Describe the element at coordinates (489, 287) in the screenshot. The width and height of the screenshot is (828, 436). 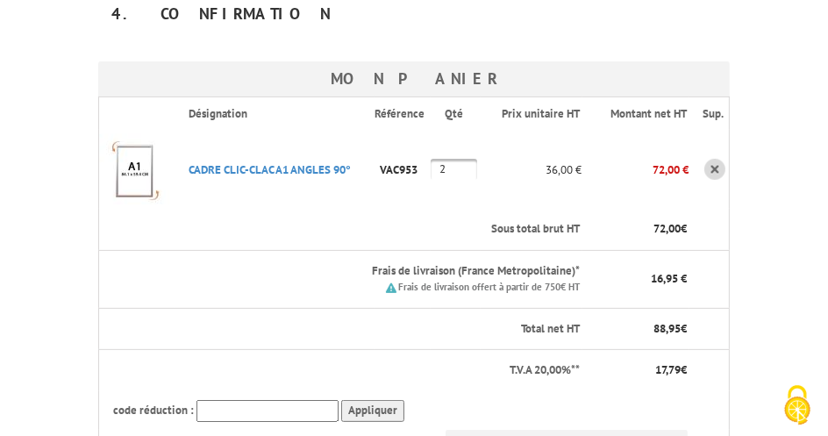
I see `small: Frais de livraison offert à partir de 750€ HT` at that location.